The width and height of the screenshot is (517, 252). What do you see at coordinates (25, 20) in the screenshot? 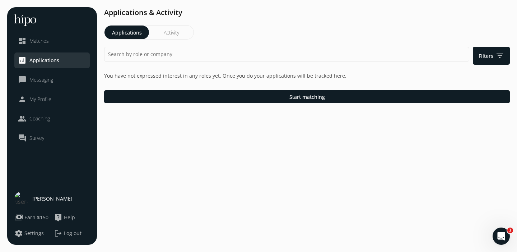
I see `img: hh-logo-white` at bounding box center [25, 20].